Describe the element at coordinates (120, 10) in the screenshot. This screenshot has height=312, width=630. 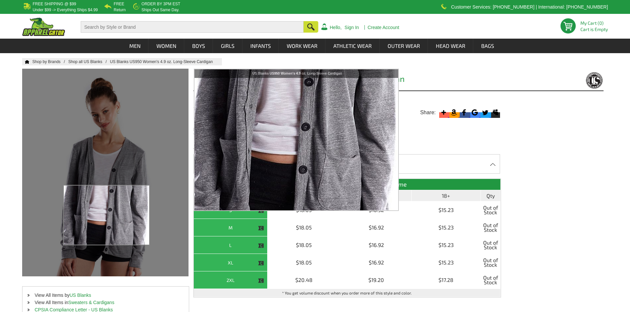
I see `p: Return` at that location.